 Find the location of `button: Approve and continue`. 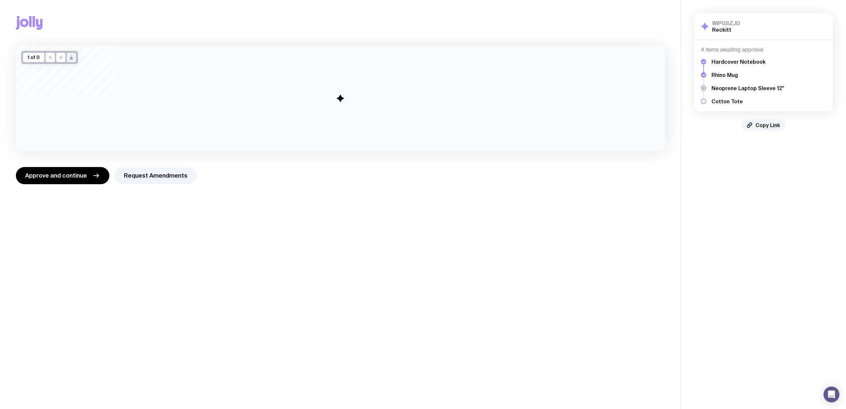

button: Approve and continue is located at coordinates (62, 176).